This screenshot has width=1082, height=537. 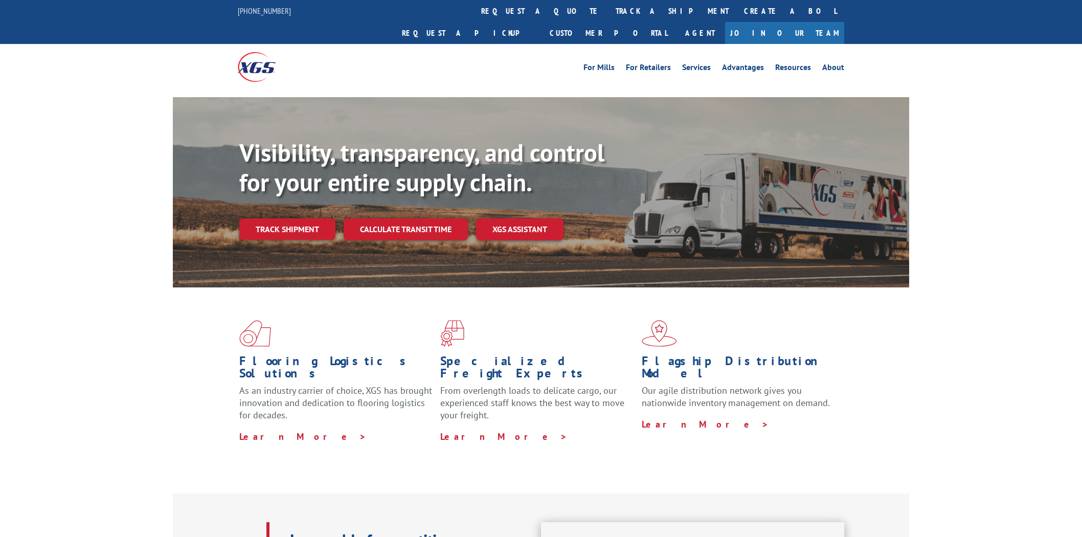 I want to click on a: Services, so click(x=697, y=69).